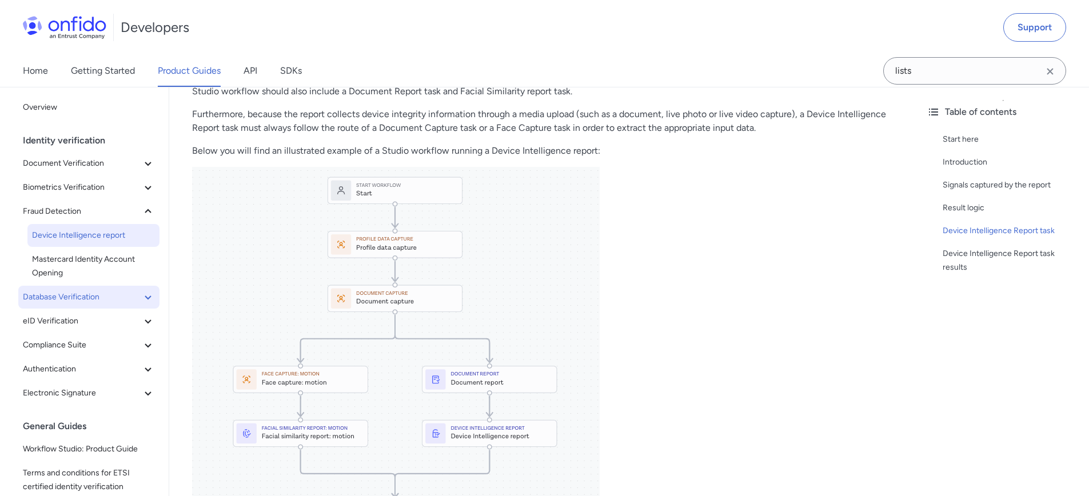 This screenshot has width=1089, height=496. What do you see at coordinates (82, 187) in the screenshot?
I see `span: Biometrics Verification` at bounding box center [82, 187].